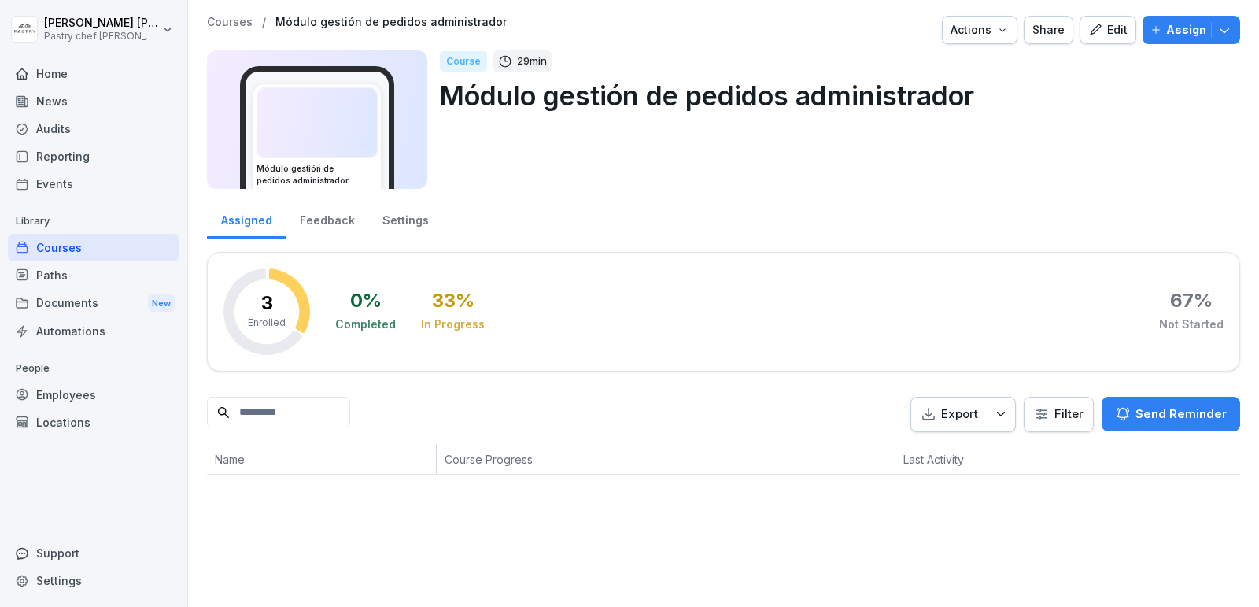 This screenshot has height=607, width=1259. I want to click on div: Locations, so click(94, 422).